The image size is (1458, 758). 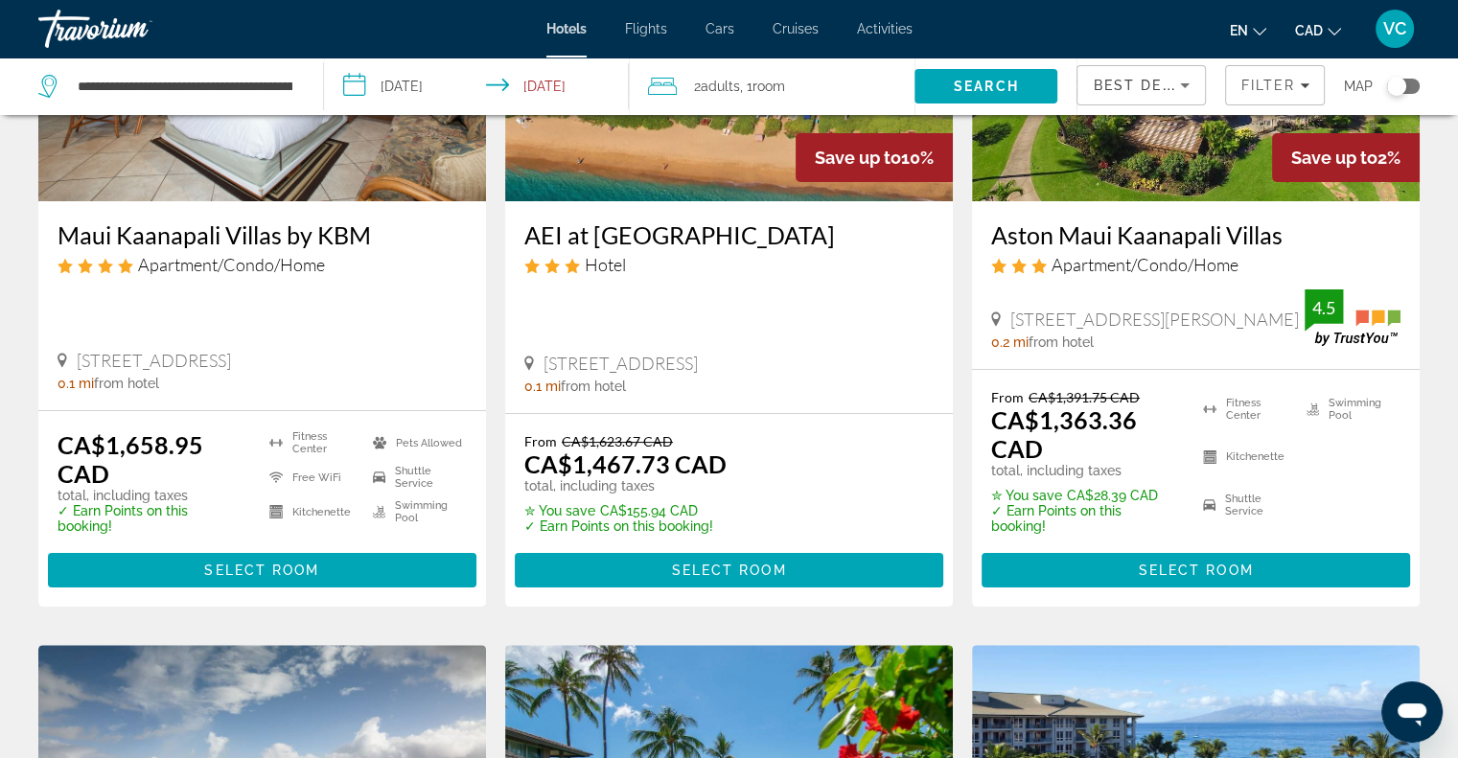 I want to click on span: Room, so click(x=769, y=86).